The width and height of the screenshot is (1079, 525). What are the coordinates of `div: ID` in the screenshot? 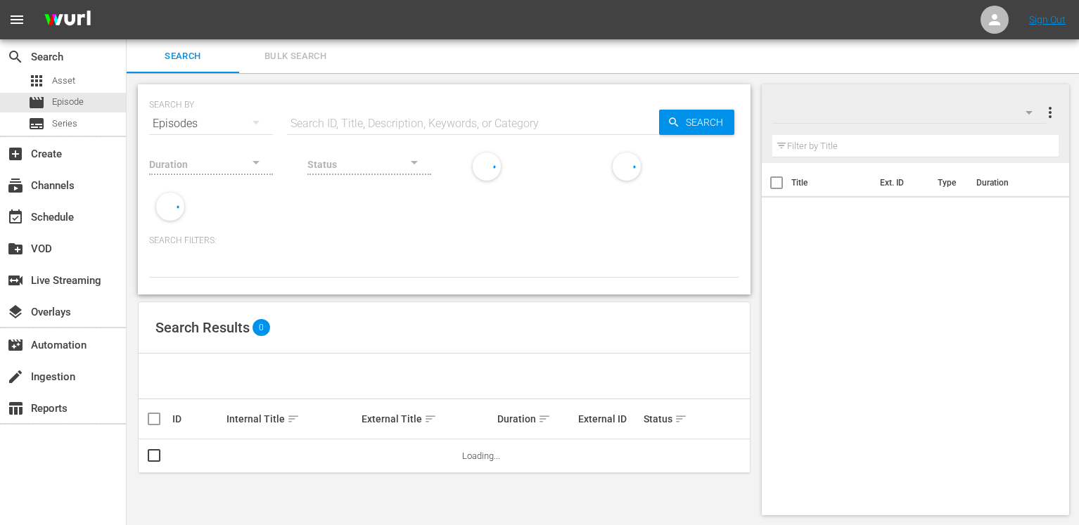 It's located at (197, 419).